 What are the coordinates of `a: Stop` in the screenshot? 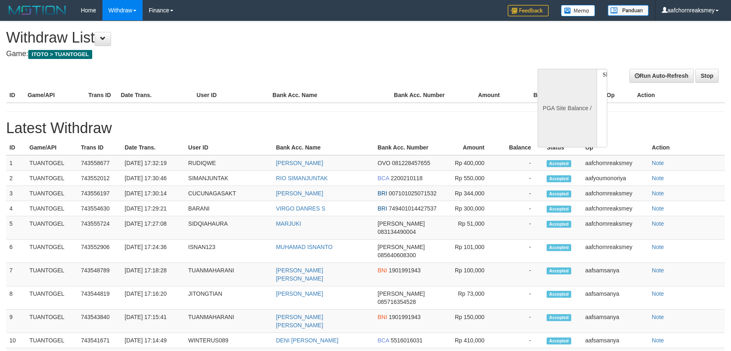 It's located at (707, 76).